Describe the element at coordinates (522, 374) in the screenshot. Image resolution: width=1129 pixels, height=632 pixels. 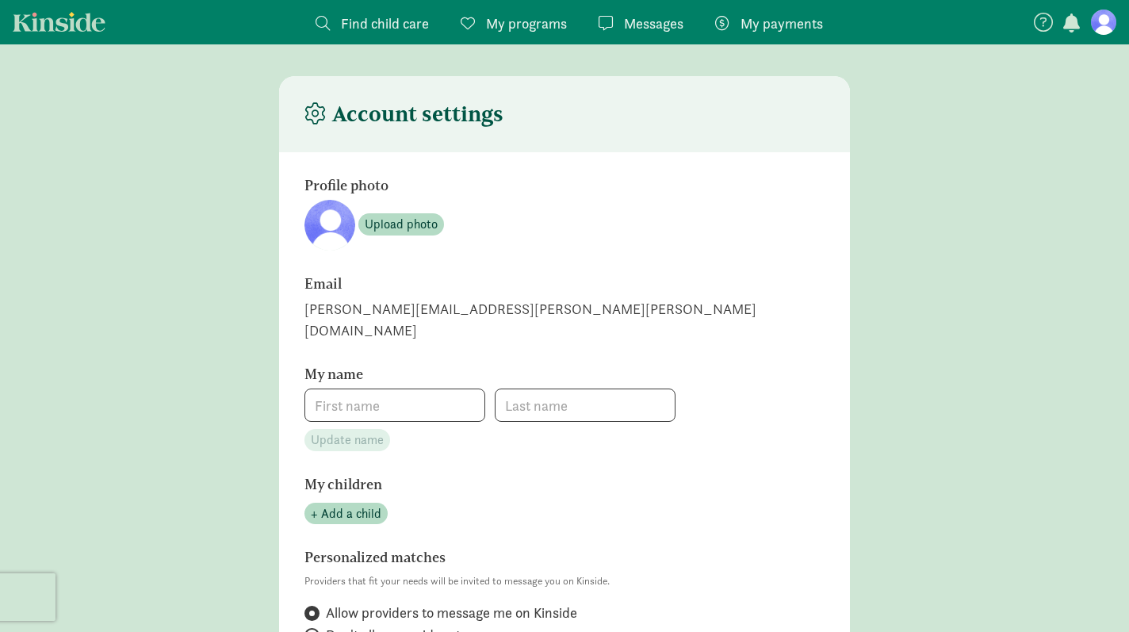
I see `h6: My name` at that location.